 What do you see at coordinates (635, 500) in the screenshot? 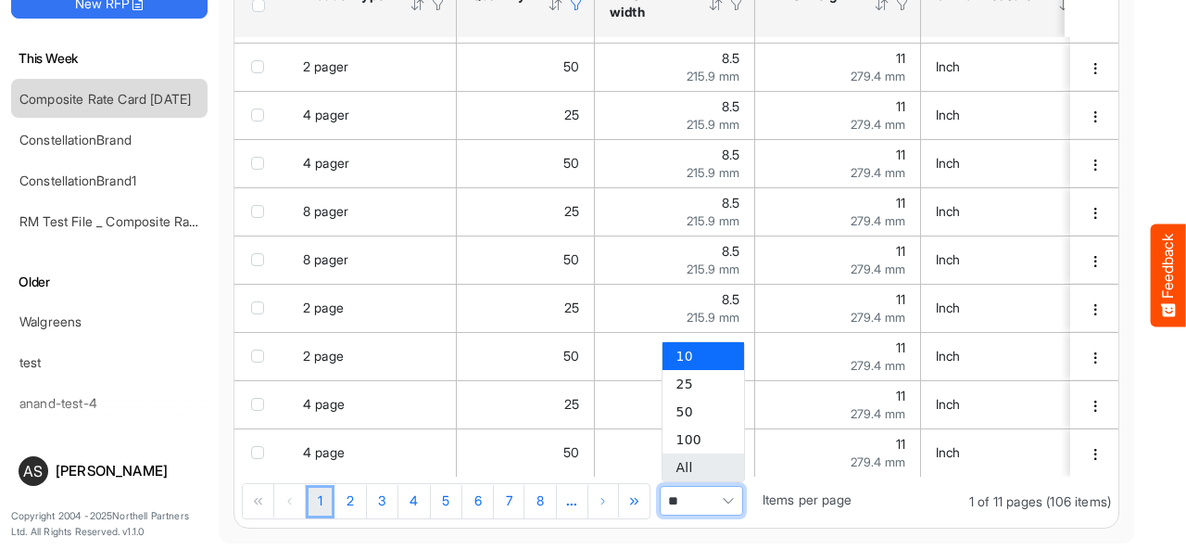
I see `div: Go to last page` at bounding box center [635, 500].